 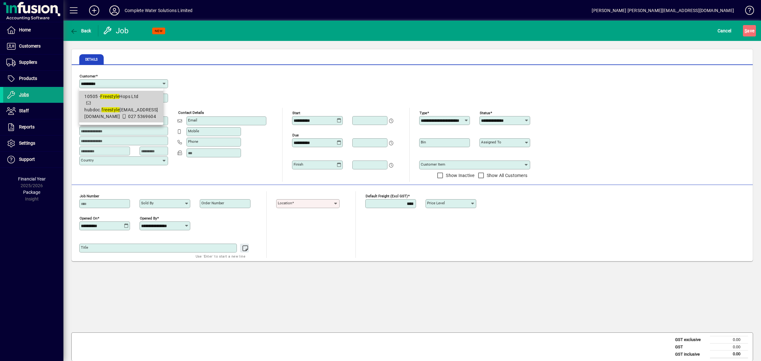 What do you see at coordinates (27, 127) in the screenshot?
I see `span: Reports` at bounding box center [27, 127].